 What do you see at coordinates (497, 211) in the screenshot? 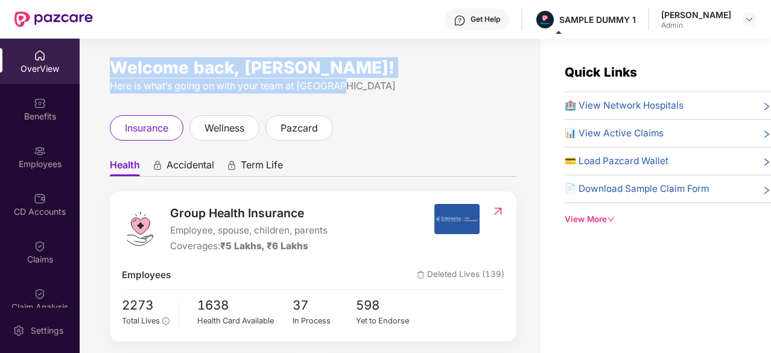
I see `img: RedirectIcon` at bounding box center [497, 211].